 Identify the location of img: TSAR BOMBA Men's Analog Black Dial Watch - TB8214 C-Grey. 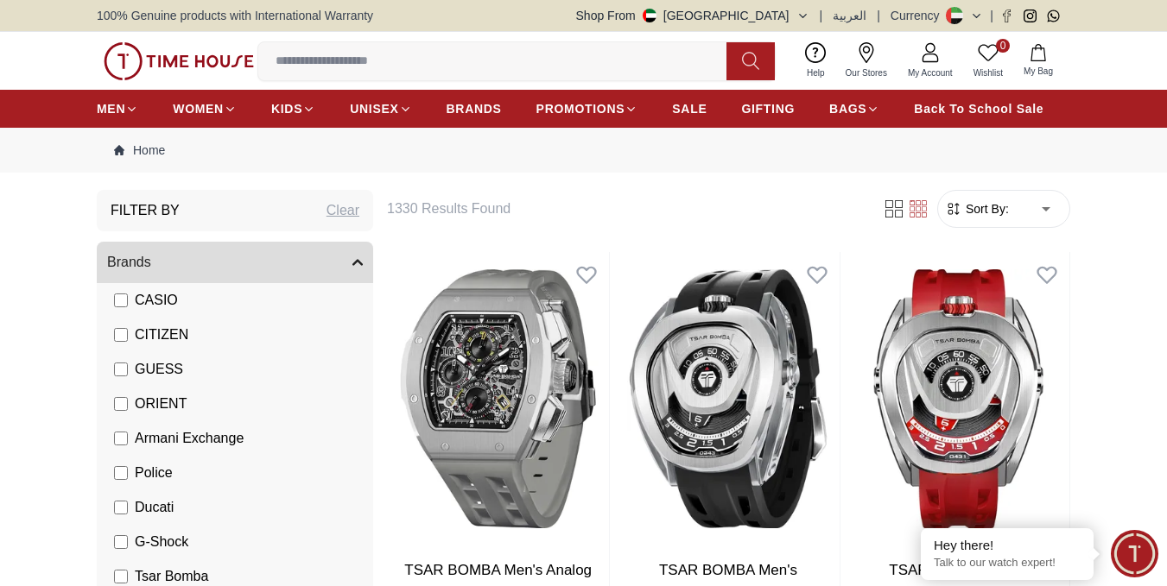
(497, 399).